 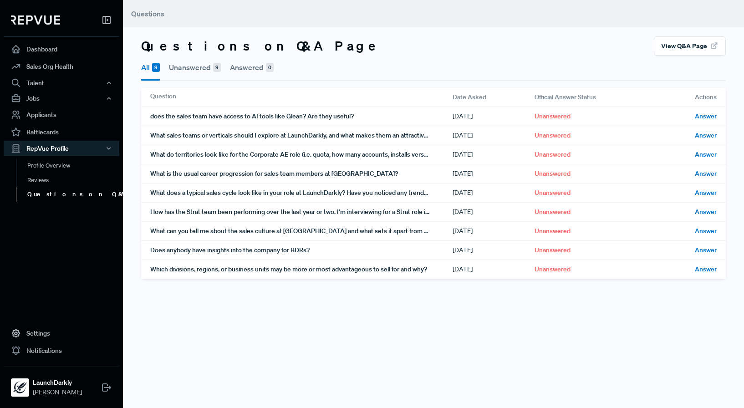 I want to click on div: What do territories look like for the Corporate AE role (i.e. quota, how many accounts, installs ..., so click(x=302, y=154).